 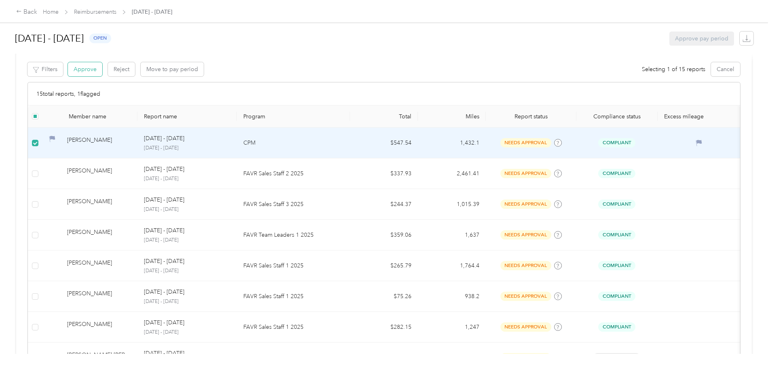 What do you see at coordinates (452, 143) in the screenshot?
I see `td: 1,432.1` at bounding box center [452, 143].